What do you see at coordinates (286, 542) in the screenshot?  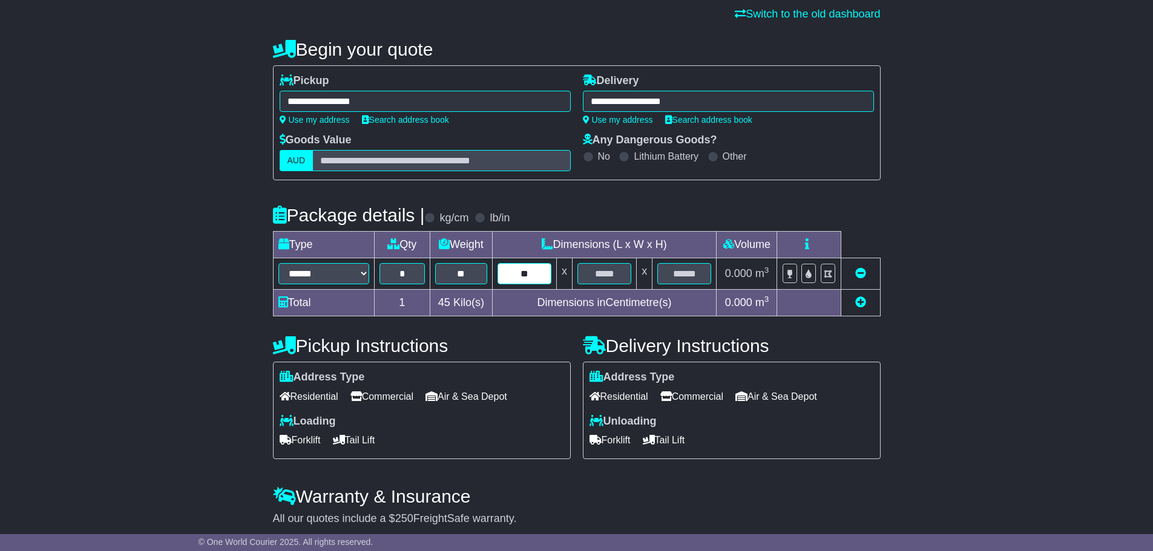 I see `span: © One World Courier 2025. All rights reserved.` at bounding box center [286, 542].